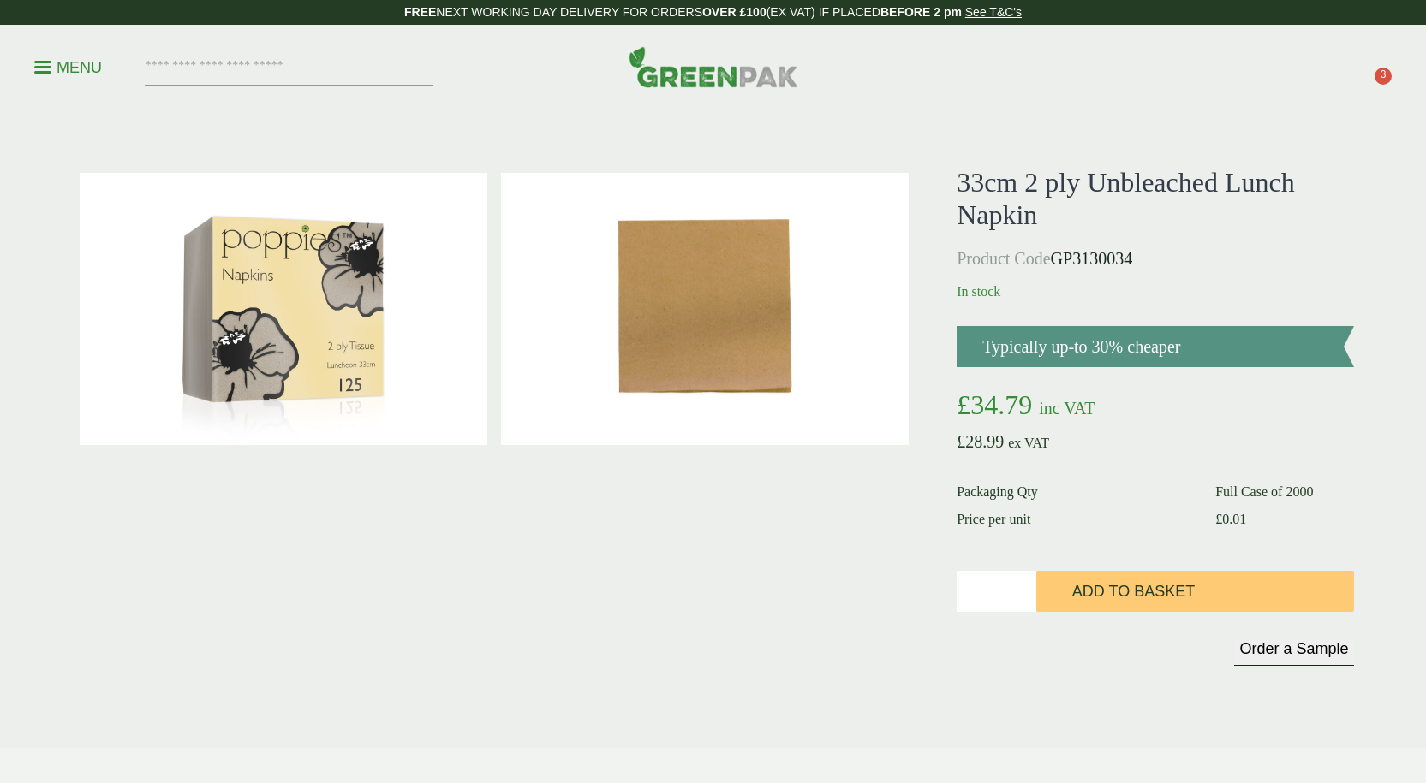  Describe the element at coordinates (734, 12) in the screenshot. I see `strong: OVER £100` at that location.